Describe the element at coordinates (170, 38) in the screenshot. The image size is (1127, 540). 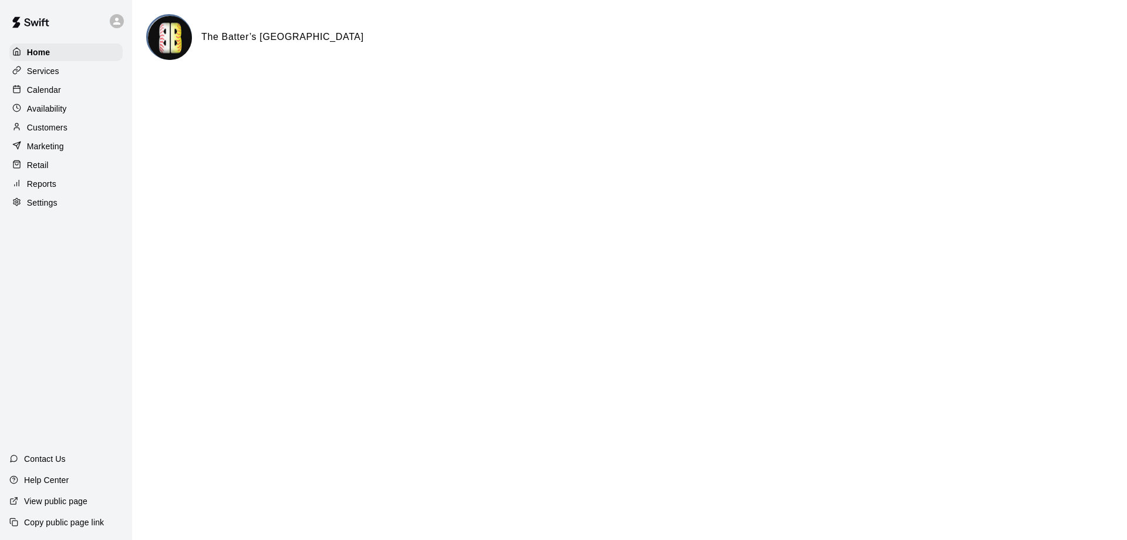
I see `img: The Batter’s Box TX logo` at that location.